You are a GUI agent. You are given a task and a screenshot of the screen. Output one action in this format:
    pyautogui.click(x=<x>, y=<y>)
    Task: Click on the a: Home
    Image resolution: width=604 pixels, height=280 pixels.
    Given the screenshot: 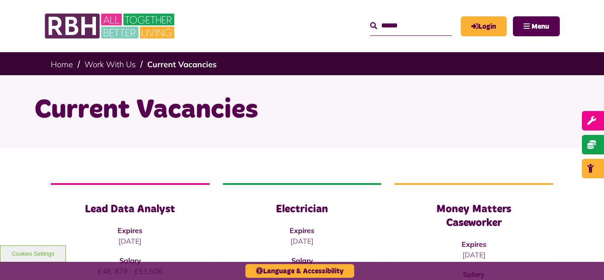 What is the action you would take?
    pyautogui.click(x=62, y=64)
    